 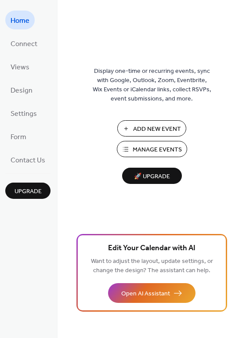 I want to click on span: Contact Us, so click(x=28, y=160).